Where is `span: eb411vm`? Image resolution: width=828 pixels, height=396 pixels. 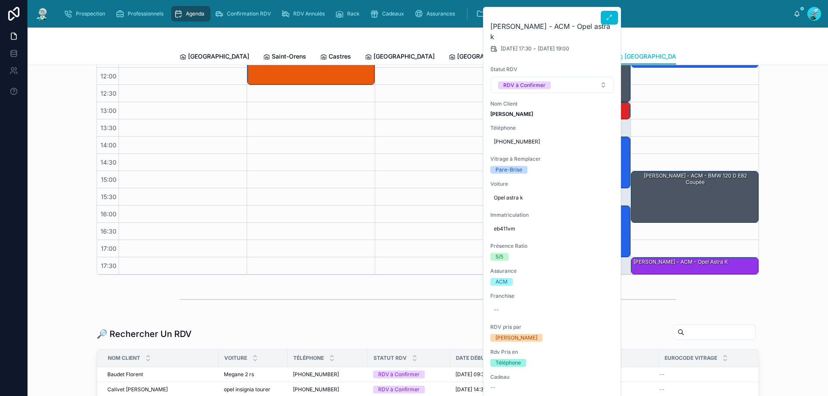
span: eb411vm is located at coordinates (552, 229).